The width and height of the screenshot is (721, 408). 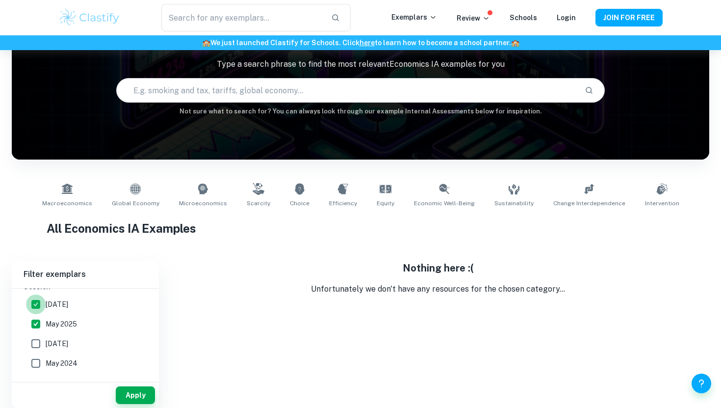 What do you see at coordinates (445, 203) in the screenshot?
I see `span: Economic Well-Being` at bounding box center [445, 203].